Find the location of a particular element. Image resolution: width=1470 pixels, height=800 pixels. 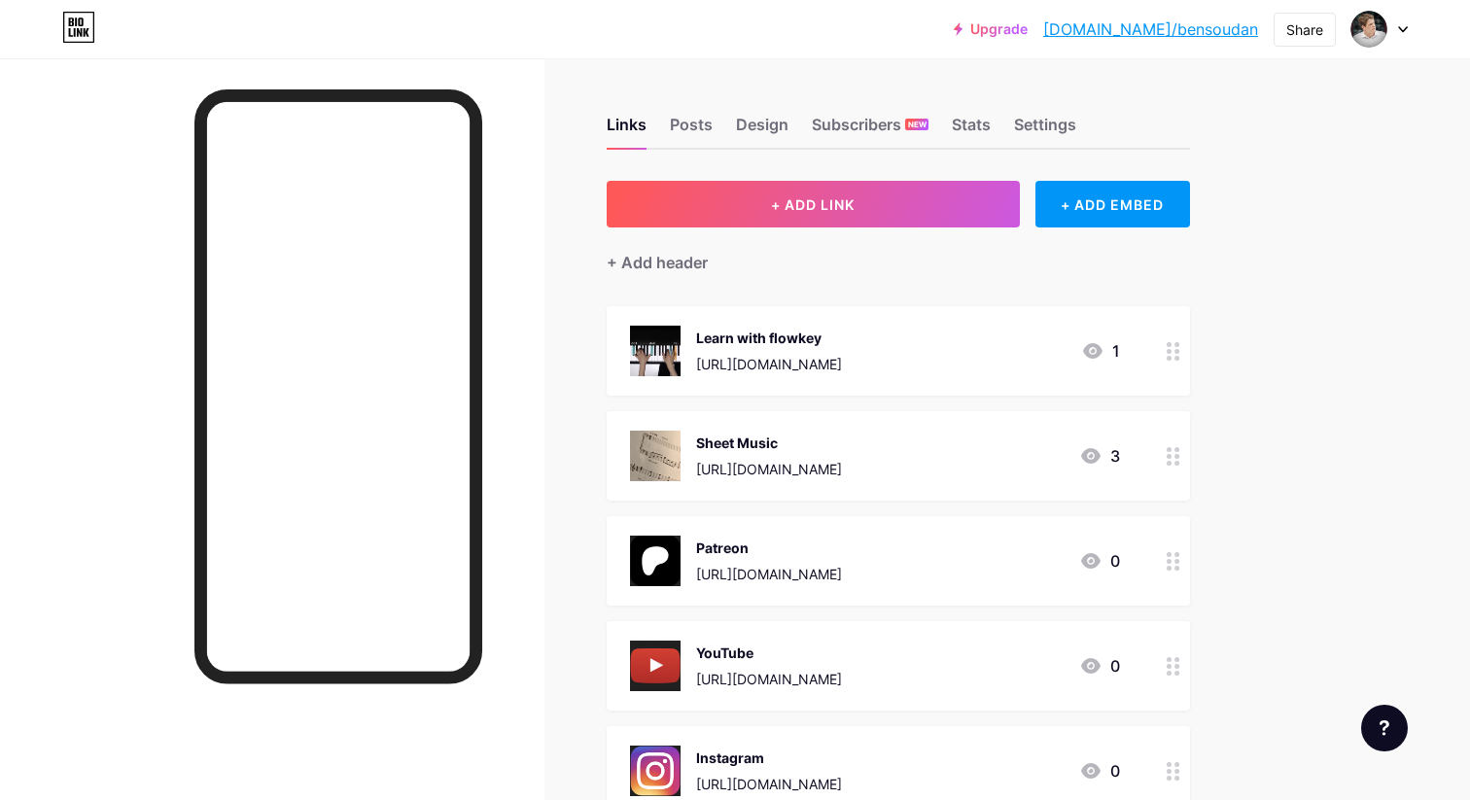

div: Posts is located at coordinates (691, 130).